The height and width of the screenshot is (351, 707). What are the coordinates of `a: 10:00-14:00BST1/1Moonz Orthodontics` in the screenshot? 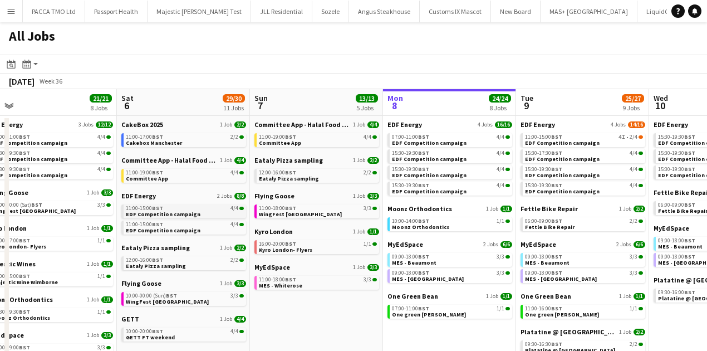 It's located at (451, 223).